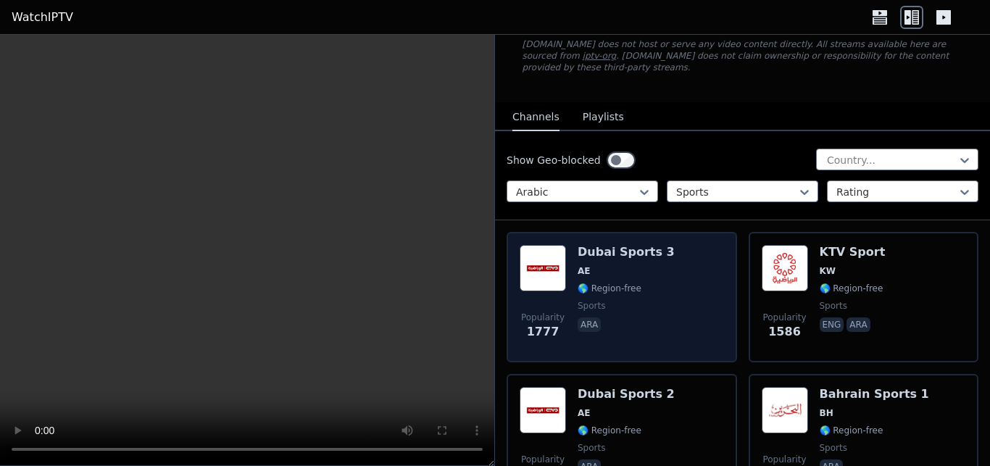 The image size is (990, 466). Describe the element at coordinates (826, 413) in the screenshot. I see `span: BH` at that location.